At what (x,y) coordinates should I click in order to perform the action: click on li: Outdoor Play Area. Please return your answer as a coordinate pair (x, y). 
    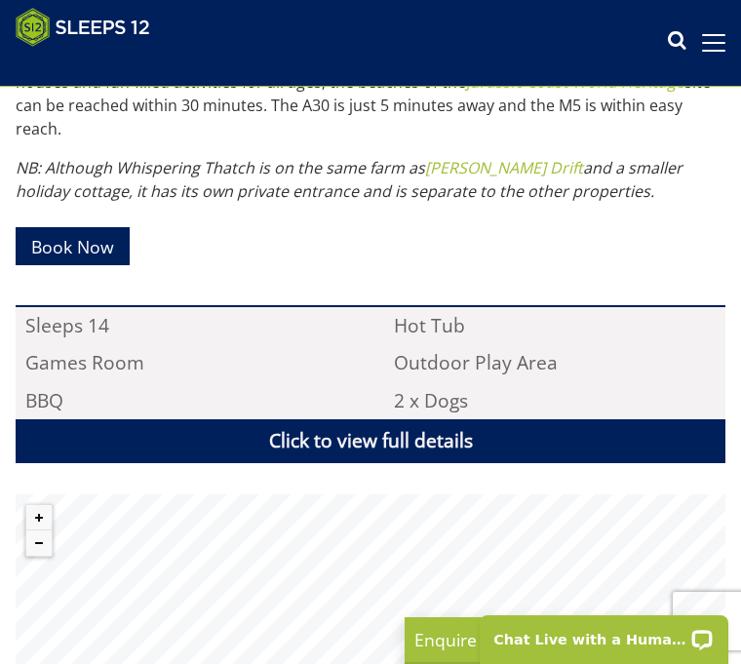
    Looking at the image, I should click on (555, 364).